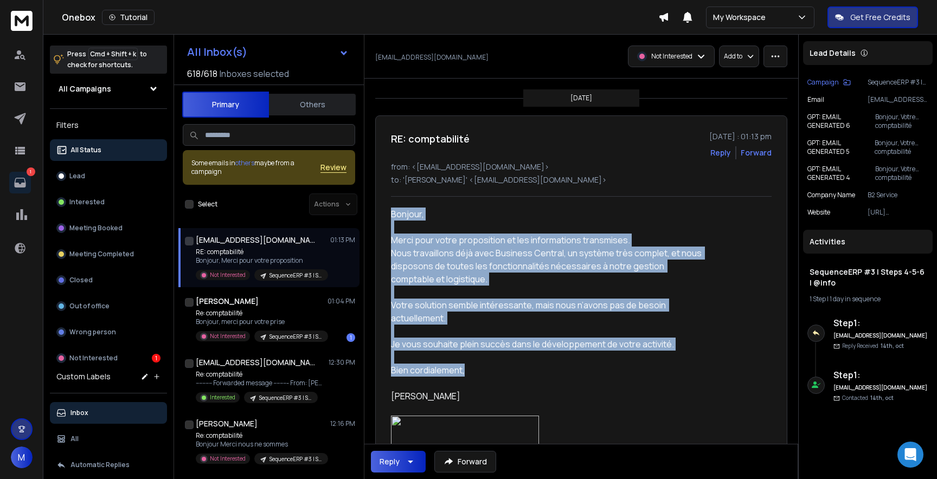 This screenshot has width=937, height=479. I want to click on div: Open Intercom Messenger, so click(910, 455).